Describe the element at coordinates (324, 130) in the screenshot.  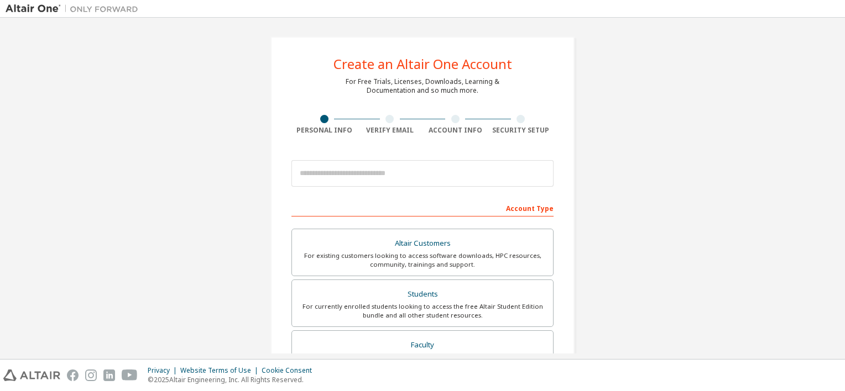
I see `div: Personal Info` at that location.